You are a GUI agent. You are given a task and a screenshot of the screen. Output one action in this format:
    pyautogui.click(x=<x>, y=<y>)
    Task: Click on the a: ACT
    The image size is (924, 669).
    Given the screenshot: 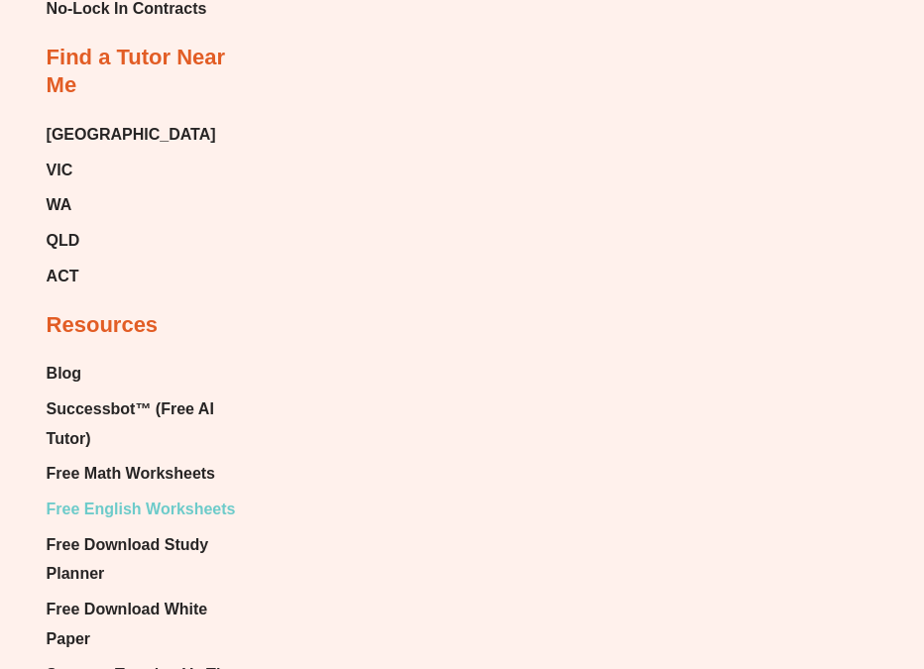 What is the action you would take?
    pyautogui.click(x=131, y=277)
    